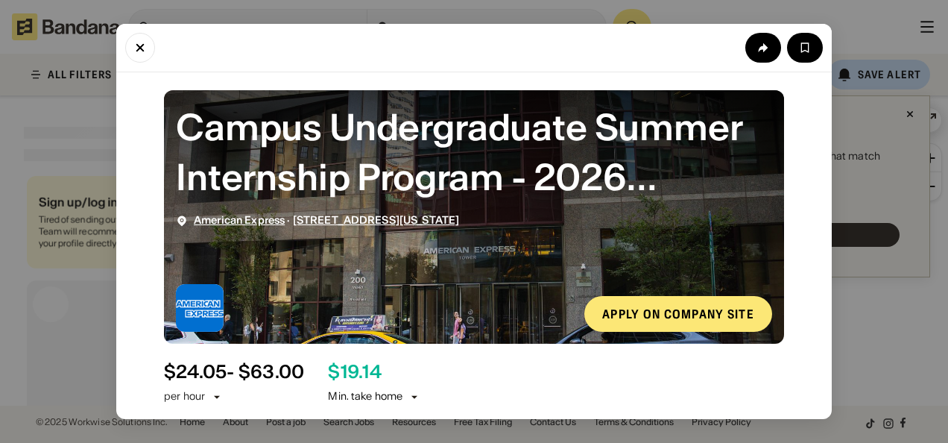  I want to click on span: American Express, so click(239, 220).